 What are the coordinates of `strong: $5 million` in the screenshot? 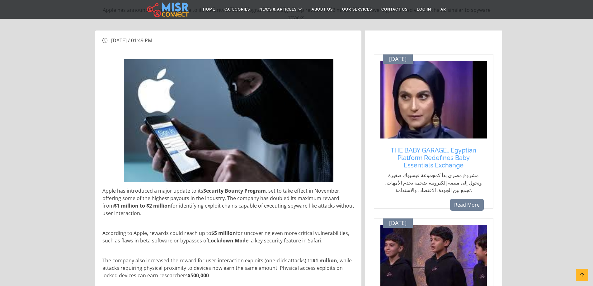 It's located at (223, 233).